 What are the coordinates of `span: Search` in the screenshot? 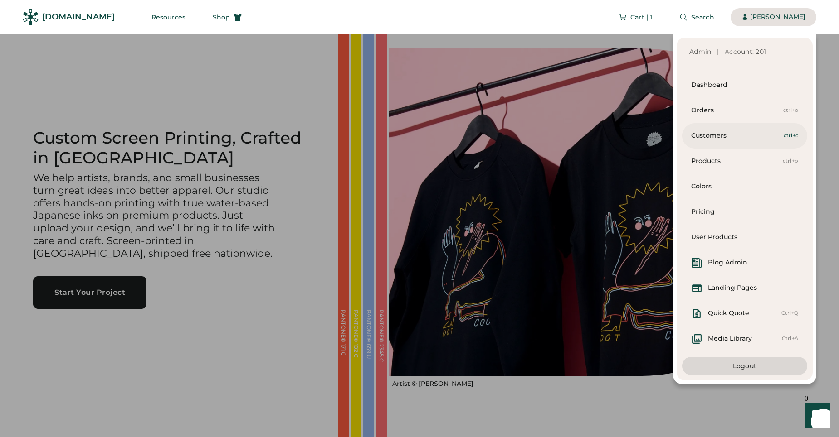 It's located at (702, 17).